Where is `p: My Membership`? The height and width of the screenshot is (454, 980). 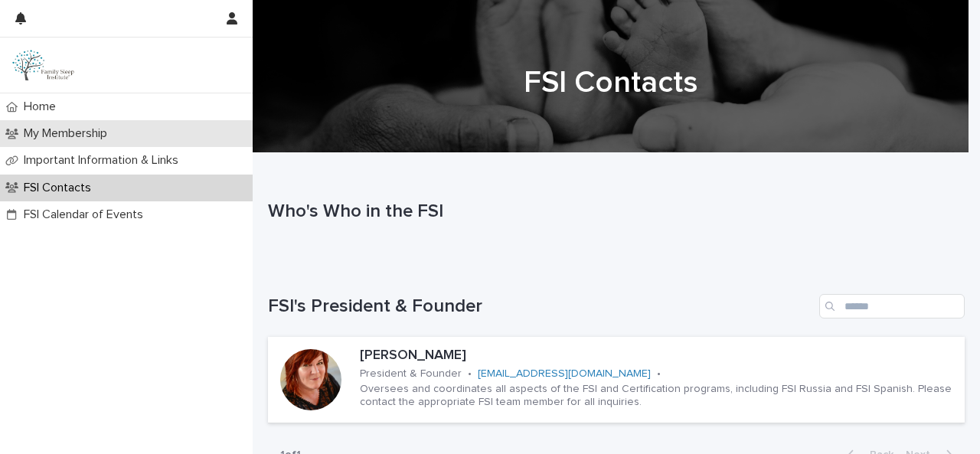
p: My Membership is located at coordinates (68, 133).